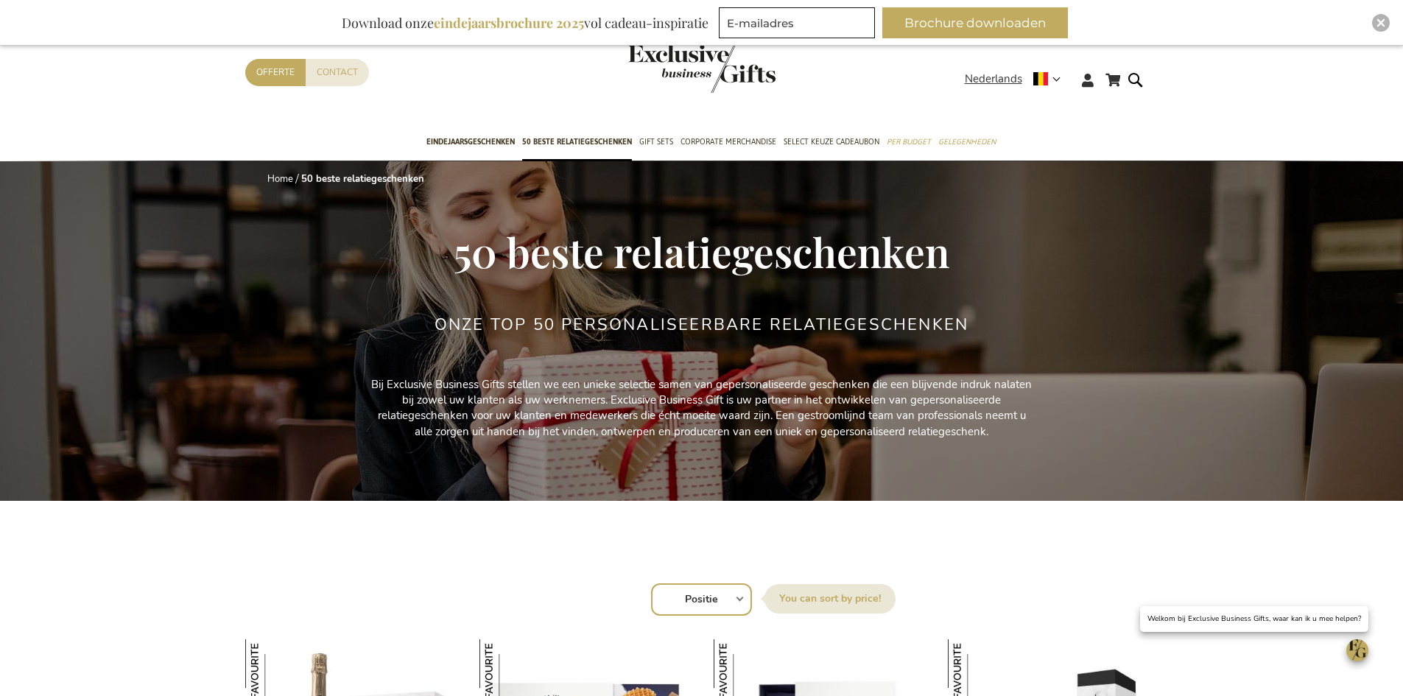 The height and width of the screenshot is (696, 1403). Describe the element at coordinates (1381, 23) in the screenshot. I see `div: Close` at that location.